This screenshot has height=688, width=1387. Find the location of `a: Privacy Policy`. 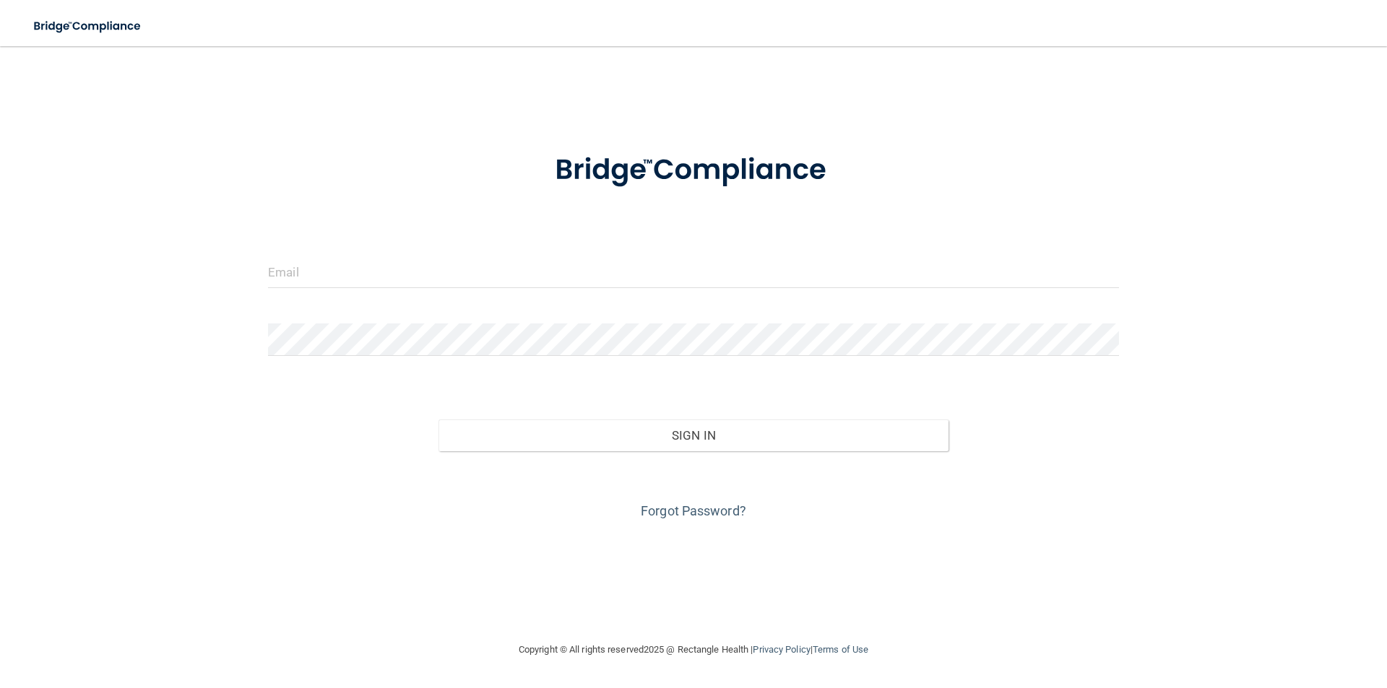

a: Privacy Policy is located at coordinates (781, 649).